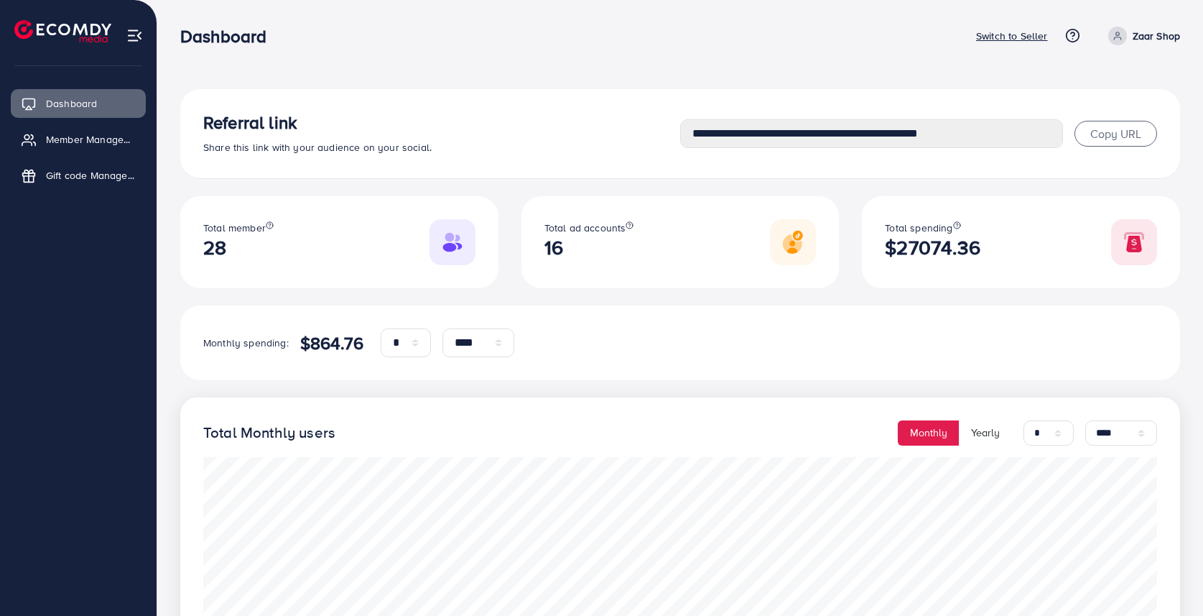 The height and width of the screenshot is (616, 1203). What do you see at coordinates (90, 139) in the screenshot?
I see `span: Member Management` at bounding box center [90, 139].